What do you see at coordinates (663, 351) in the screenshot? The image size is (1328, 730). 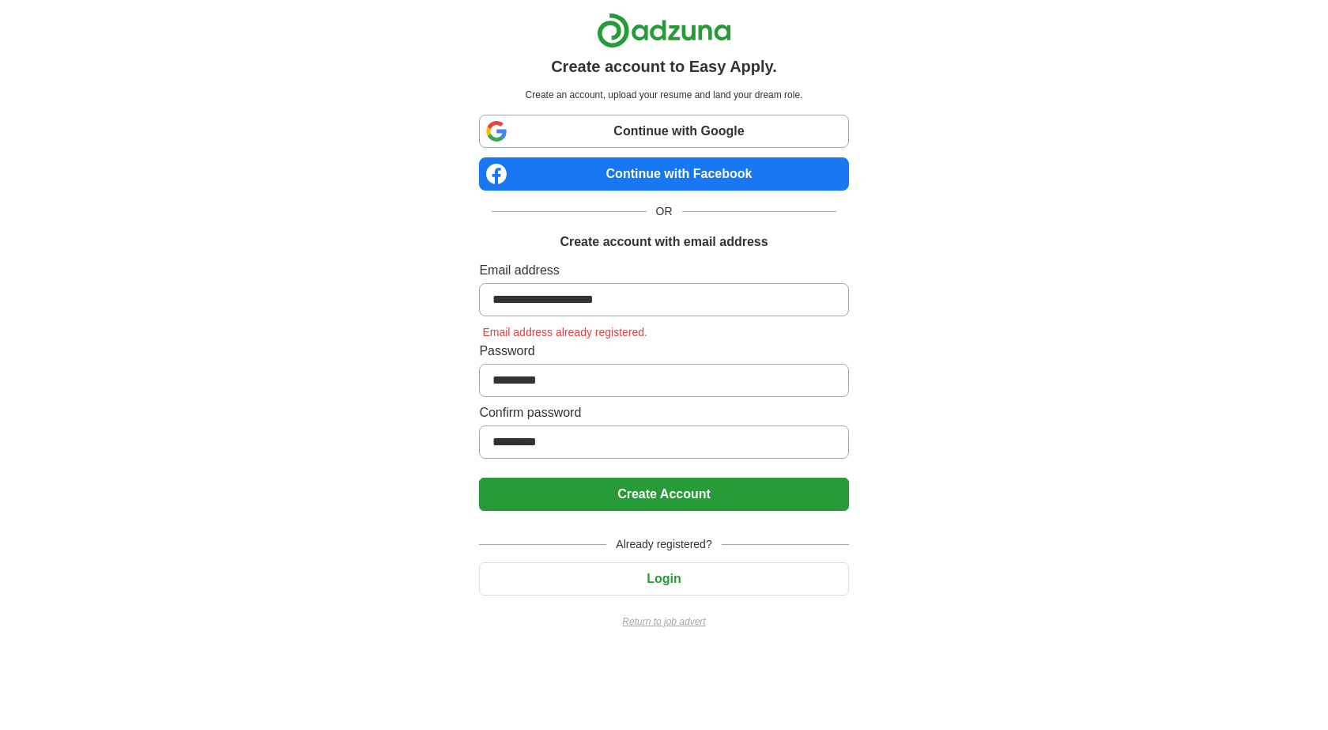 I see `label: Password` at bounding box center [663, 351].